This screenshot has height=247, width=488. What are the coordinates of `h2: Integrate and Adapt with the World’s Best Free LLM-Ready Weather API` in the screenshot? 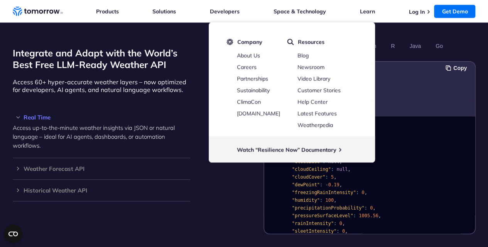 It's located at (102, 59).